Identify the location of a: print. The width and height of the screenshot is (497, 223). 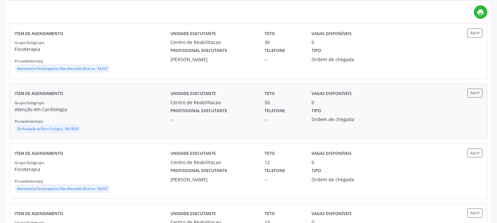
(481, 12).